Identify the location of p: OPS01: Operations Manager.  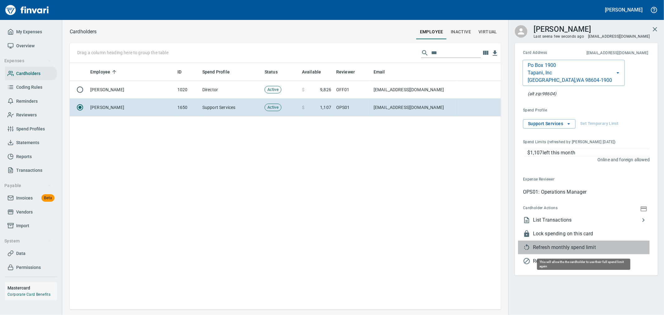
(586, 192).